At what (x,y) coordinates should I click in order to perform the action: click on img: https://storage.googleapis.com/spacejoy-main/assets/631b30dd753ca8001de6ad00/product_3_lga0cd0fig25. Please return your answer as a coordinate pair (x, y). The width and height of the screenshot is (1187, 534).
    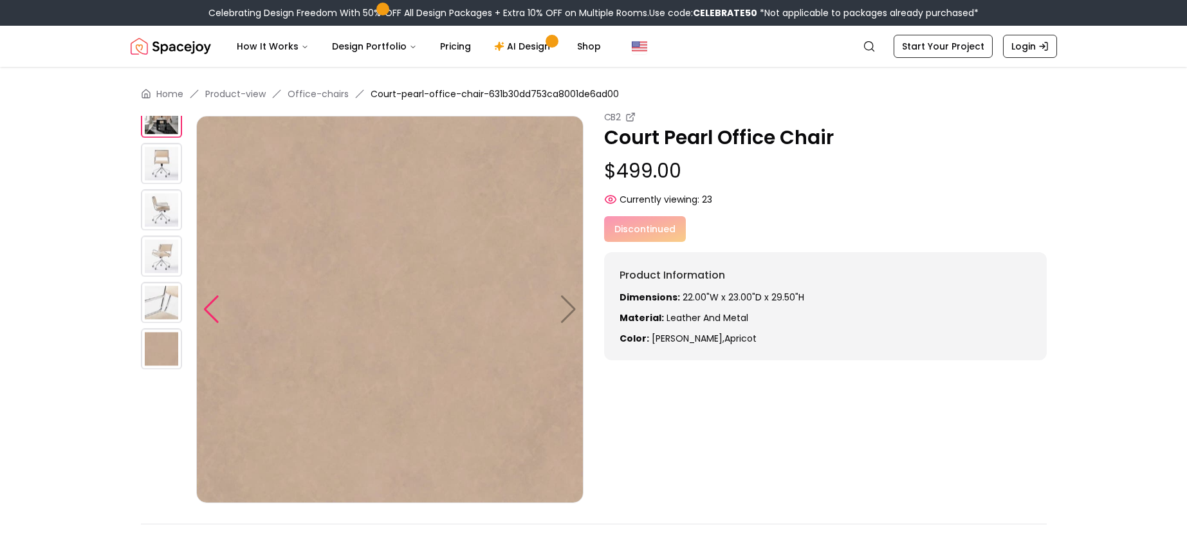
    Looking at the image, I should click on (162, 210).